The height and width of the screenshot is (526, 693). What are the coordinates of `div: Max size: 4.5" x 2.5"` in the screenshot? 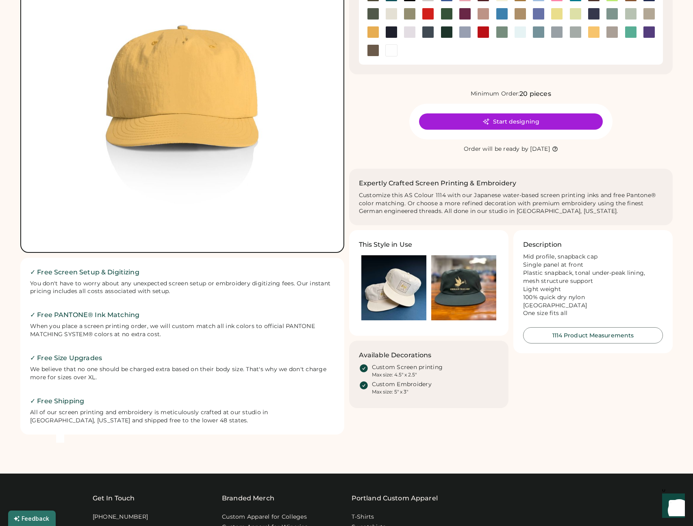 It's located at (394, 375).